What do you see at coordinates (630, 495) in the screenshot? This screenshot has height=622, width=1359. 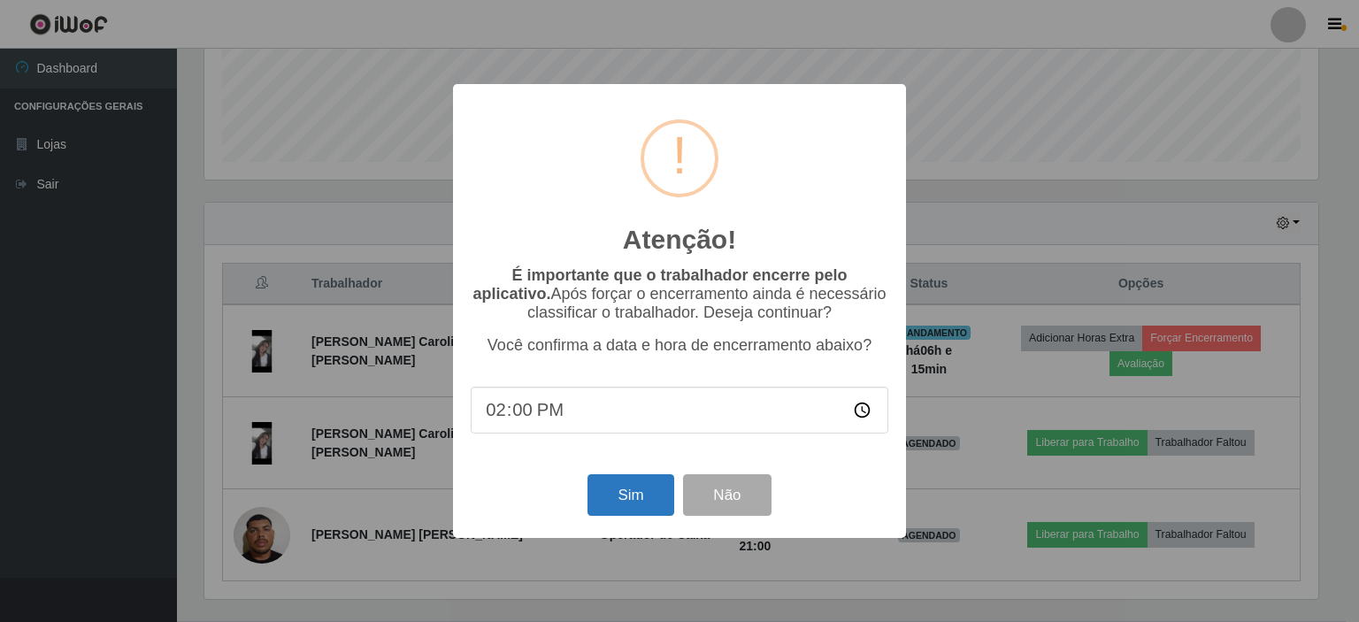 I see `button: Sim` at bounding box center [630, 495].